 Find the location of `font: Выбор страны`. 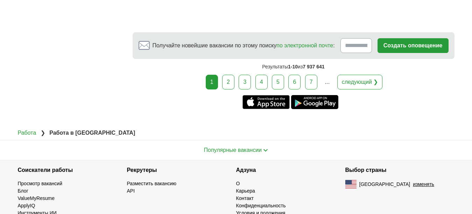

font: Выбор страны is located at coordinates (366, 170).